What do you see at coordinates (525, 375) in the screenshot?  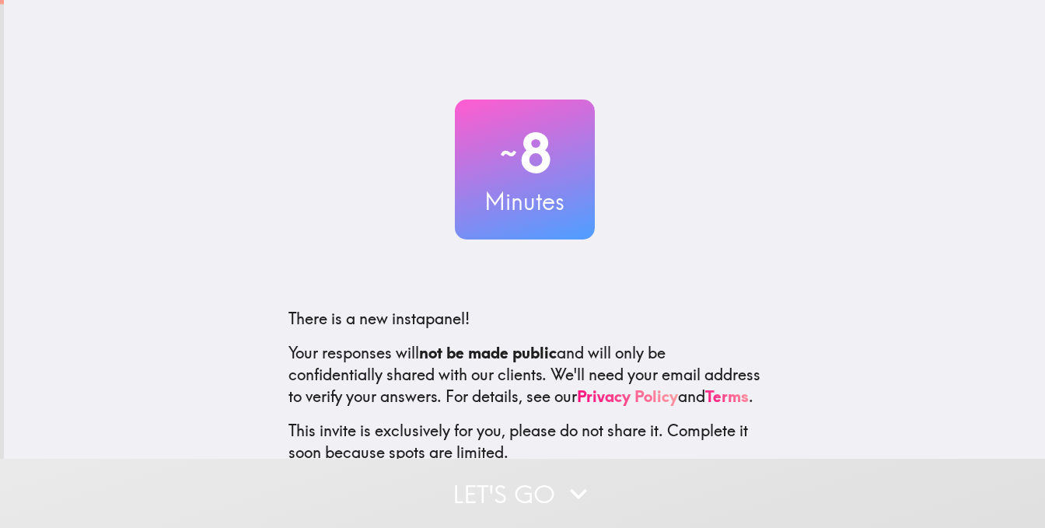 I see `p: Your responses will and will only be confidentially shared with our clients. We'll need your emai...` at bounding box center [525, 375].